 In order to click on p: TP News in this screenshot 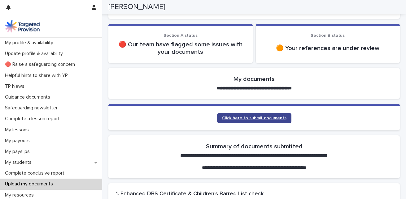, I will do `click(16, 86)`.